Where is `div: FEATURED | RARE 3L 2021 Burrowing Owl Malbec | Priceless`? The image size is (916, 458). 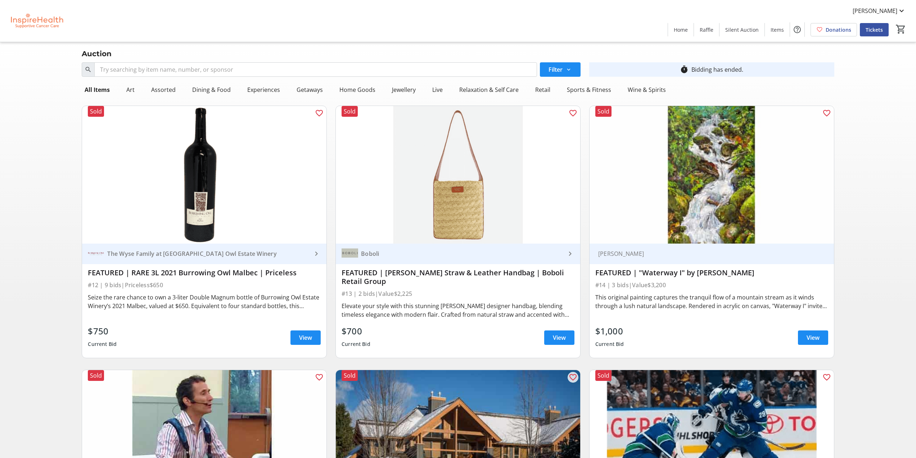
div: FEATURED | RARE 3L 2021 Burrowing Owl Malbec | Priceless is located at coordinates (204, 272).